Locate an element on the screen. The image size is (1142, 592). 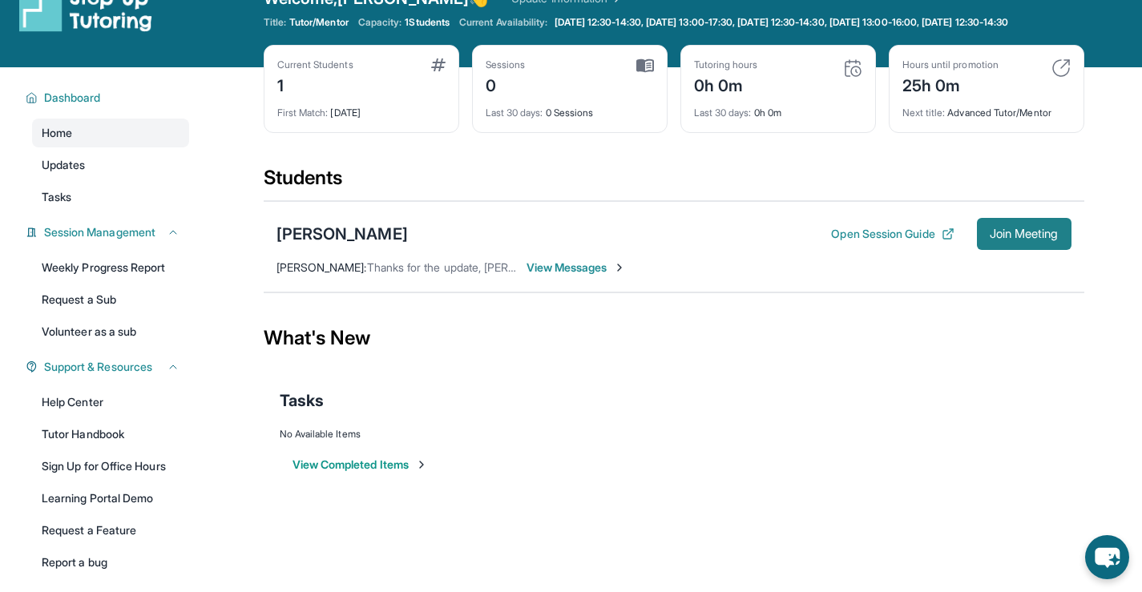
span: Current Availability: is located at coordinates (503, 22).